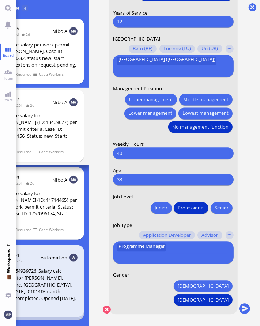 This screenshot has width=260, height=326. What do you see at coordinates (141, 247) in the screenshot?
I see `span: Programme Manager` at bounding box center [141, 247].